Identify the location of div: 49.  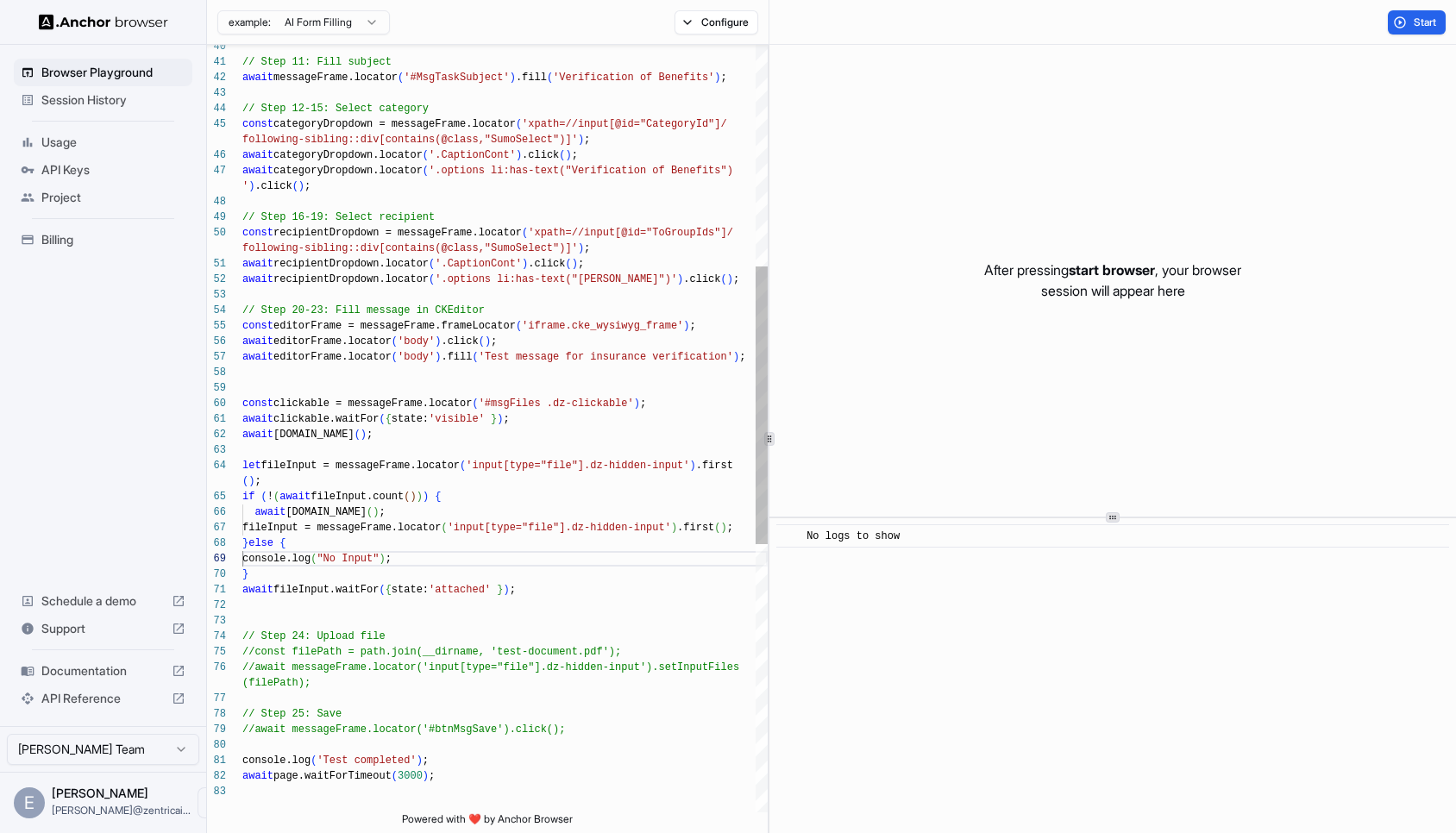
(217, 218).